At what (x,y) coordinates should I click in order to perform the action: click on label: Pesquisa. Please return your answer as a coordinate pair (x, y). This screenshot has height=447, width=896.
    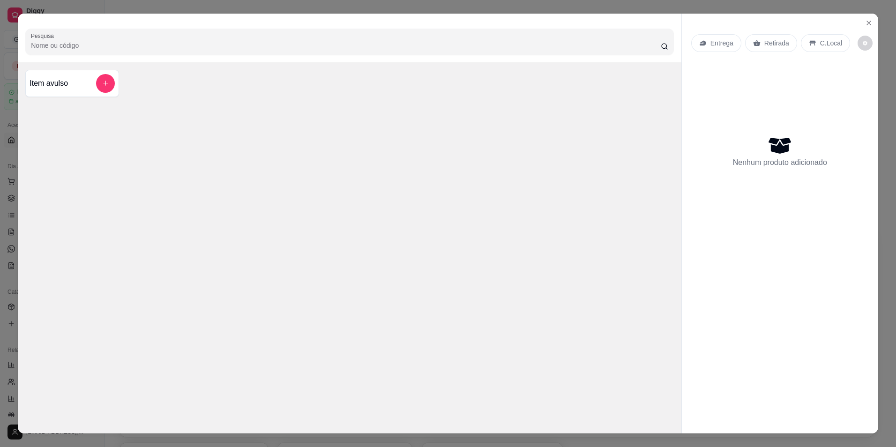
    Looking at the image, I should click on (44, 36).